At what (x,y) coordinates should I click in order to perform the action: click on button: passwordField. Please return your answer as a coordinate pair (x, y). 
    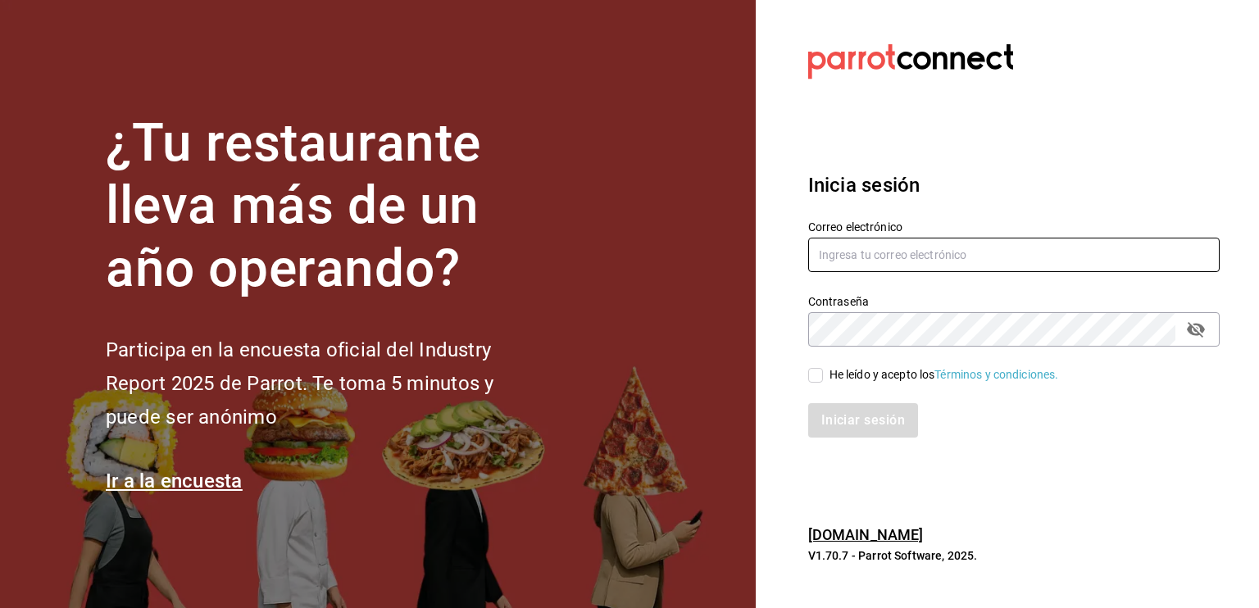
    Looking at the image, I should click on (1196, 330).